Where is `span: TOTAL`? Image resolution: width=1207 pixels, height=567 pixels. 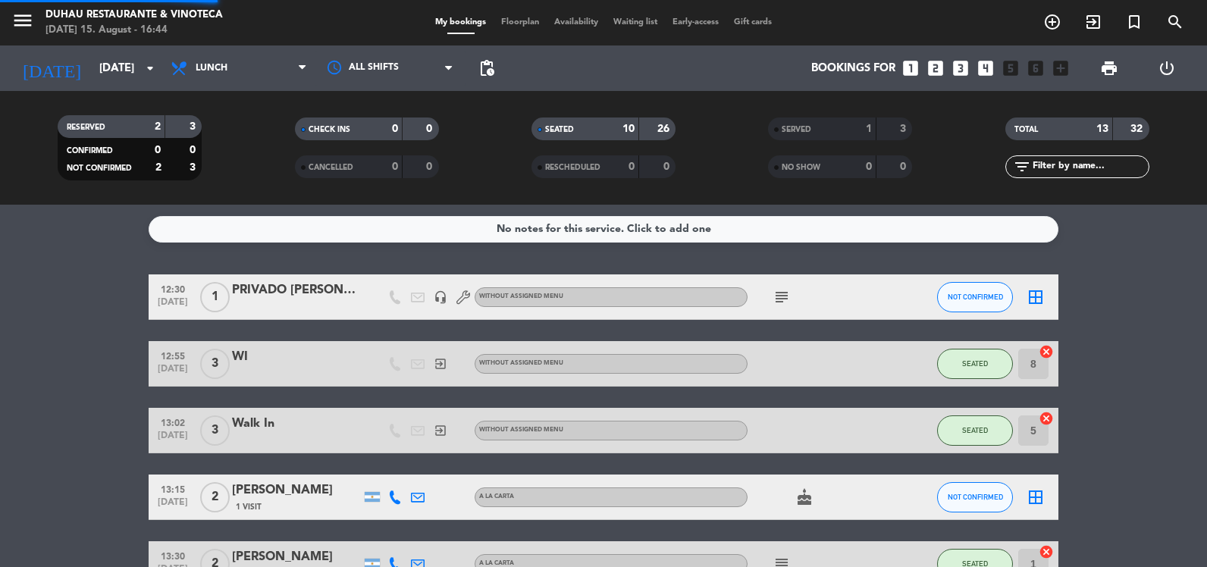 span: TOTAL is located at coordinates (1026, 130).